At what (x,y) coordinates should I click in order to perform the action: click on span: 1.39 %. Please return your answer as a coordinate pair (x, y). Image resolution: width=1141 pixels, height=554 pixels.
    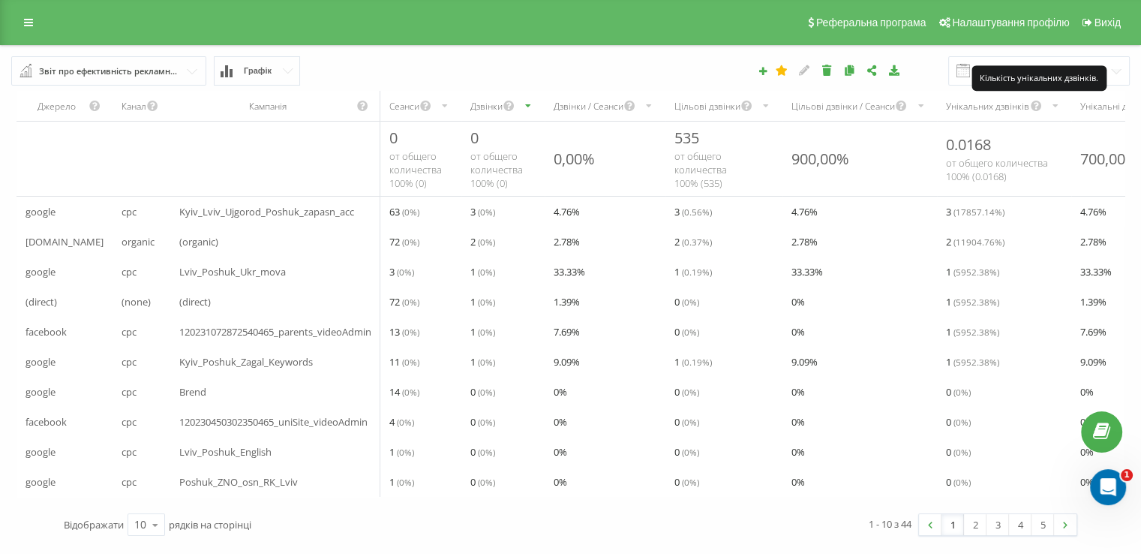
    Looking at the image, I should click on (1093, 302).